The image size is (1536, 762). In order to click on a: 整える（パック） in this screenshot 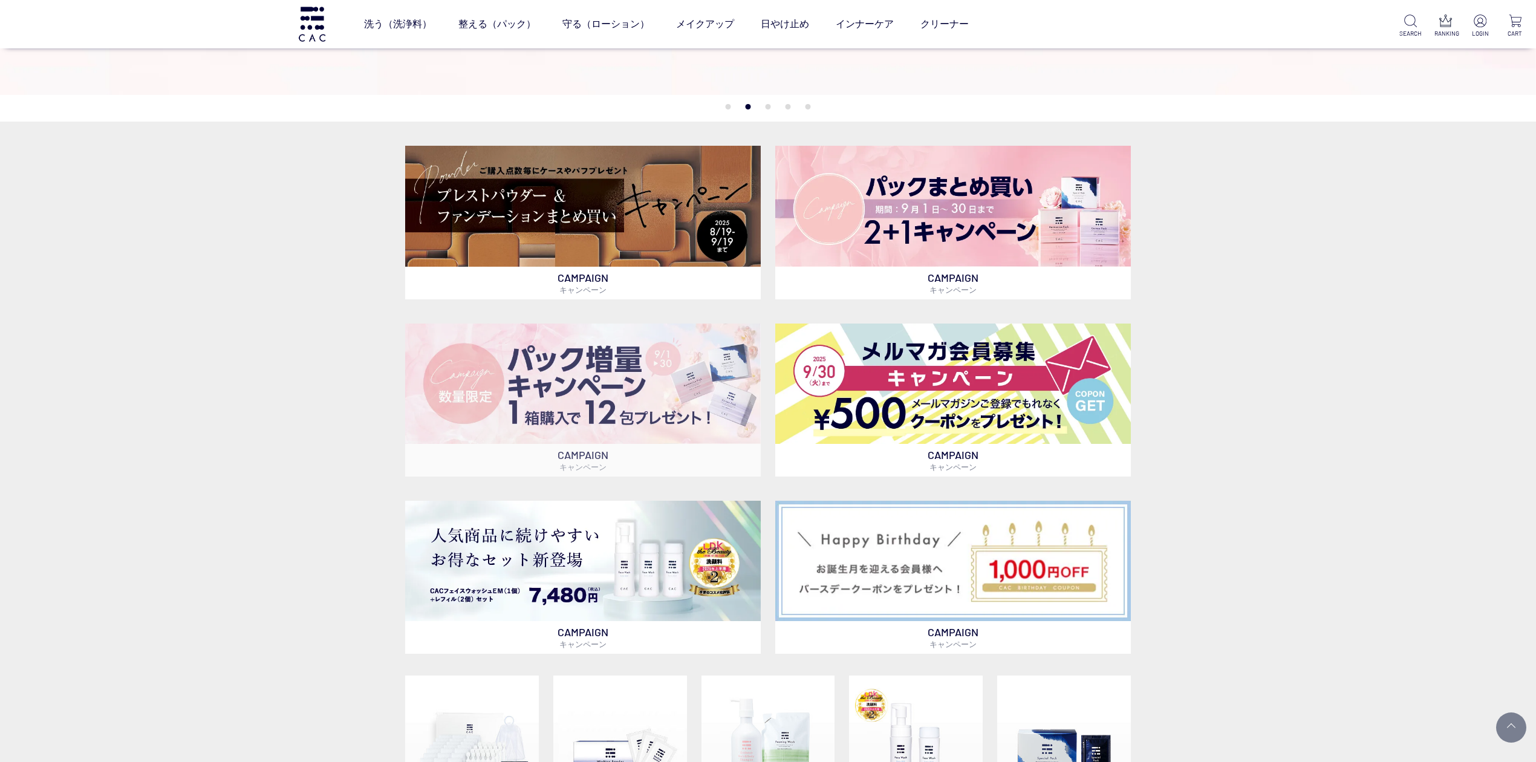, I will do `click(497, 24)`.